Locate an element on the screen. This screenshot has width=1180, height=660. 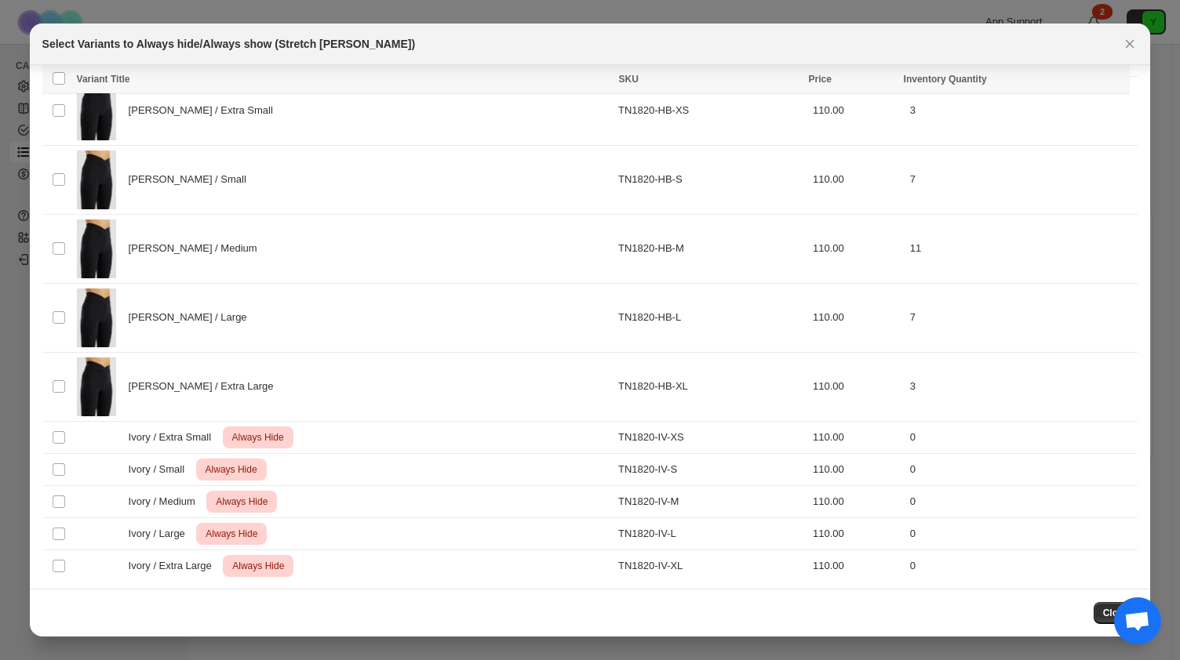
td: TN1820-IV-XS is located at coordinates (711, 437).